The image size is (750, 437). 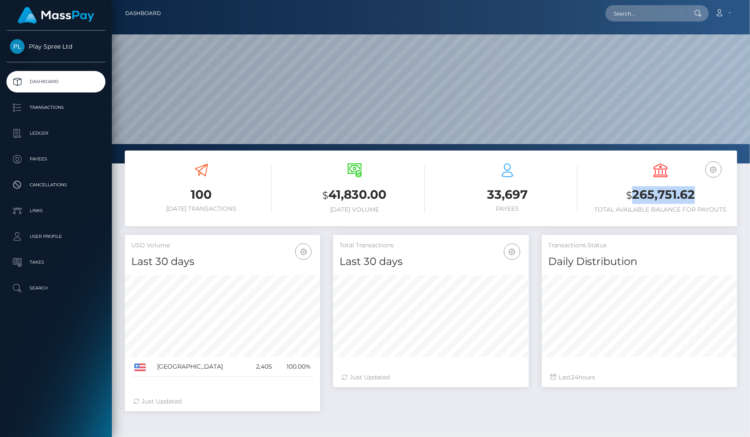 I want to click on td: 100.00%, so click(x=294, y=367).